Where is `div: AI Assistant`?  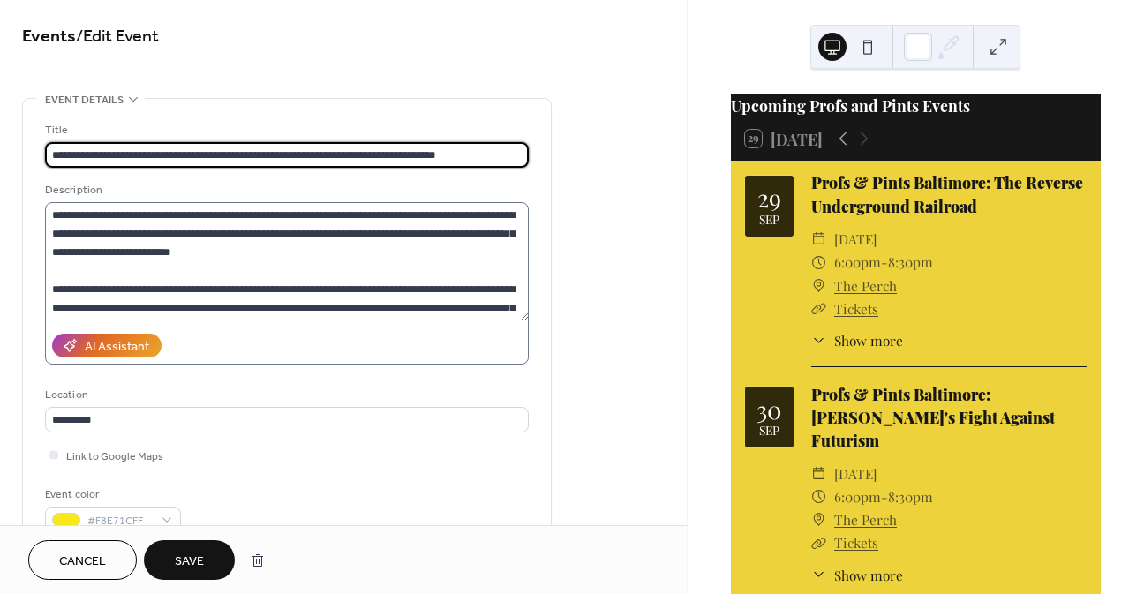 div: AI Assistant is located at coordinates (117, 347).